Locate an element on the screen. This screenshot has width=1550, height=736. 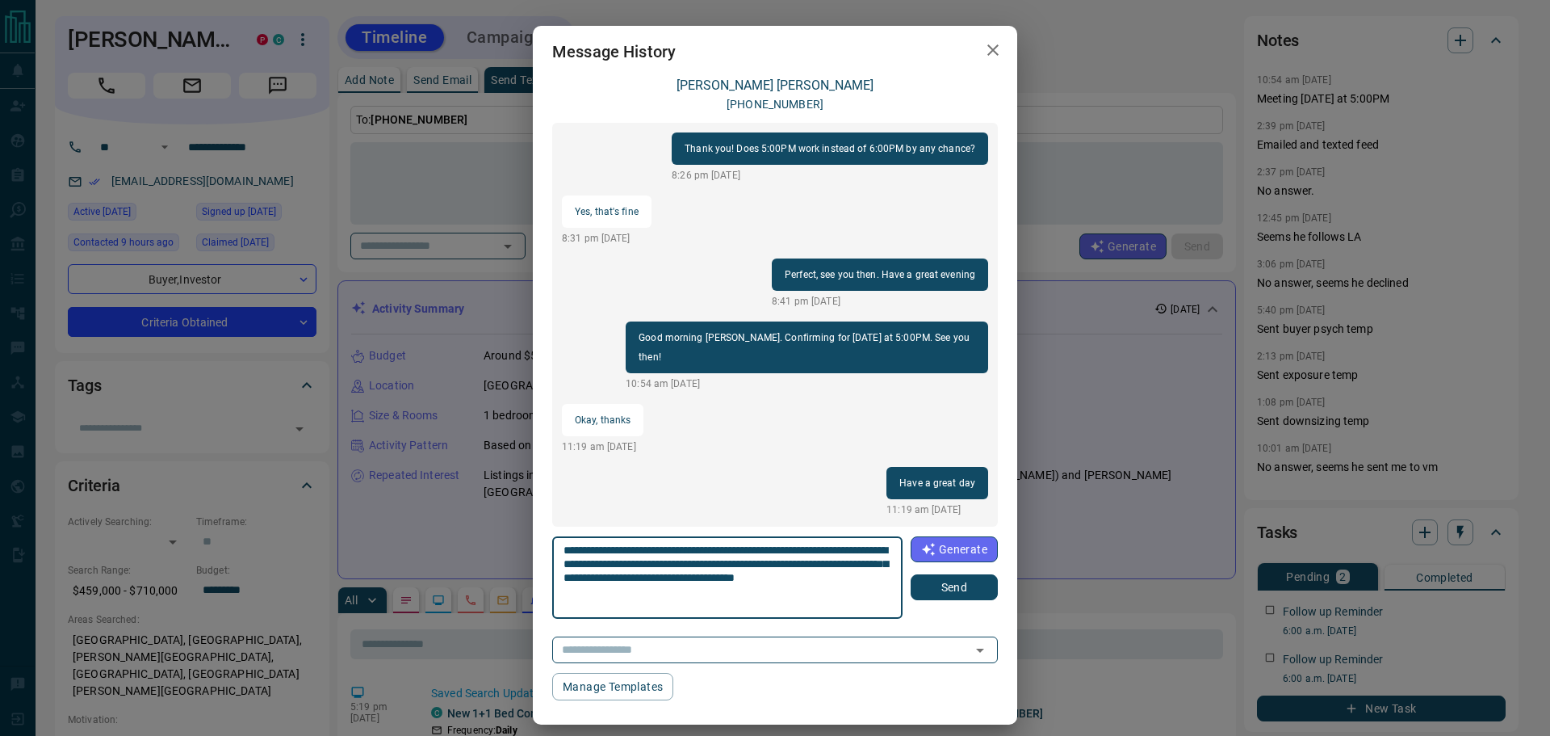
button: Manage Templates is located at coordinates (613, 686).